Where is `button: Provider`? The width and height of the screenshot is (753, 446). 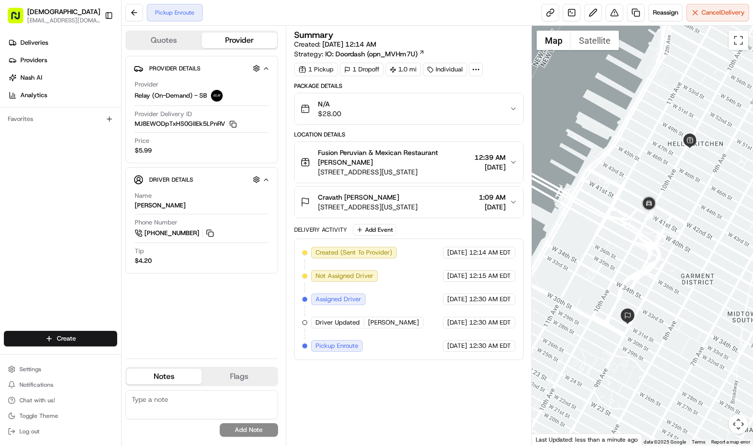 button: Provider is located at coordinates (239, 40).